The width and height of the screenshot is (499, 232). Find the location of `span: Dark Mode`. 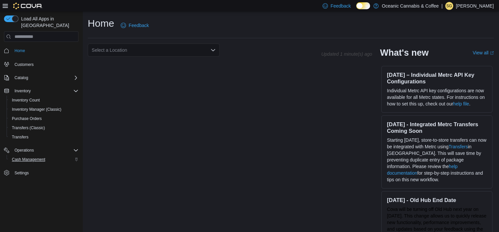

span: Dark Mode is located at coordinates (356, 9).